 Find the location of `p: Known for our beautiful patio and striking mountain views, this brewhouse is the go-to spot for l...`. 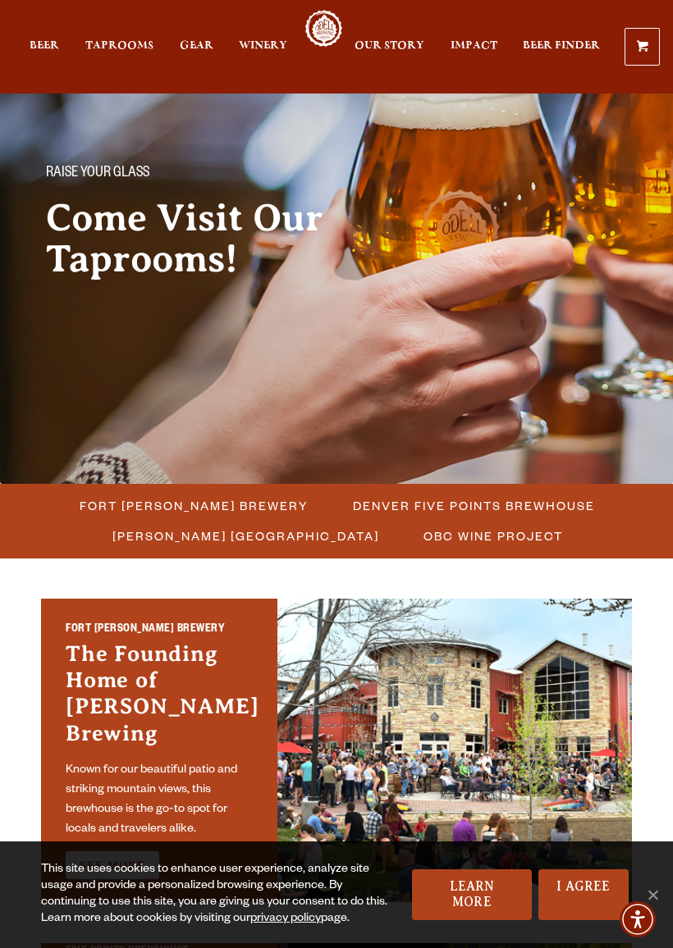

p: Known for our beautiful patio and striking mountain views, this brewhouse is the go-to spot for l... is located at coordinates (159, 801).